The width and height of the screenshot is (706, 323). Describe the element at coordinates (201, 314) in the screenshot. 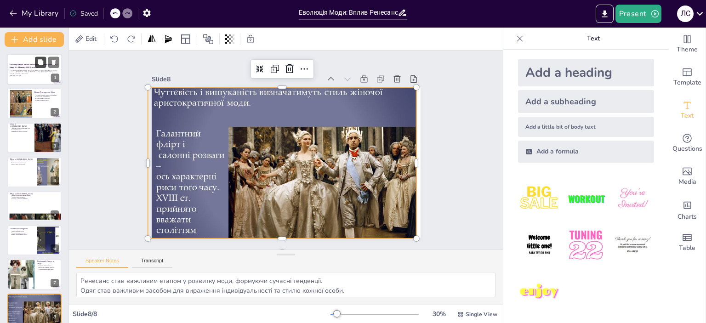

I see `div: Slide 8 / 8` at that location.